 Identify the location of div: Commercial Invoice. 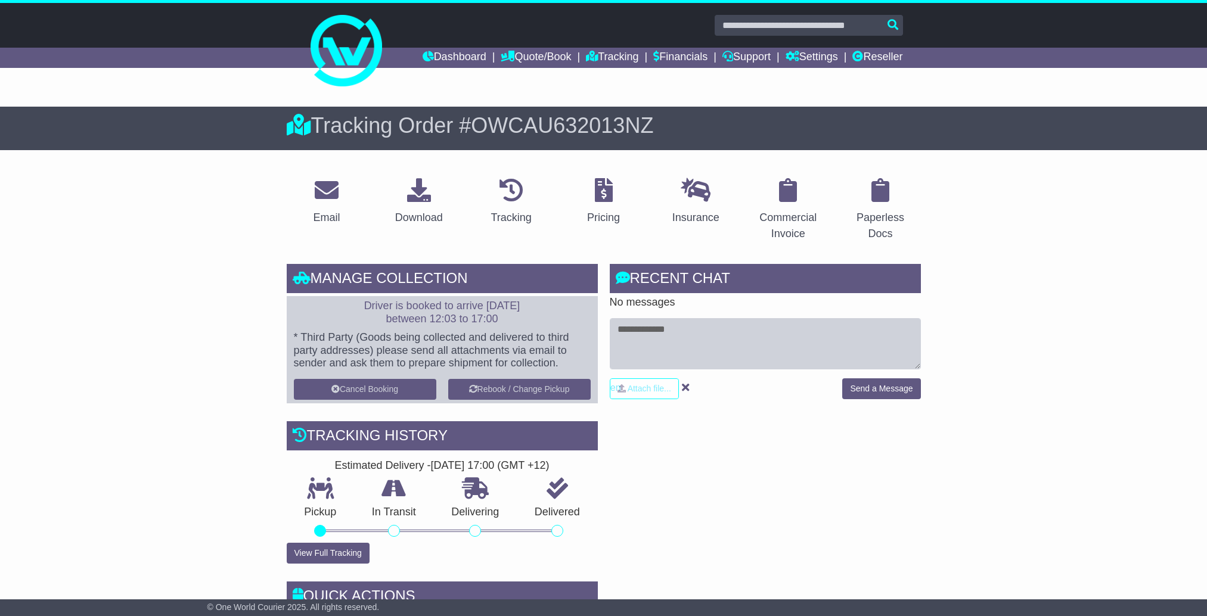
(788, 226).